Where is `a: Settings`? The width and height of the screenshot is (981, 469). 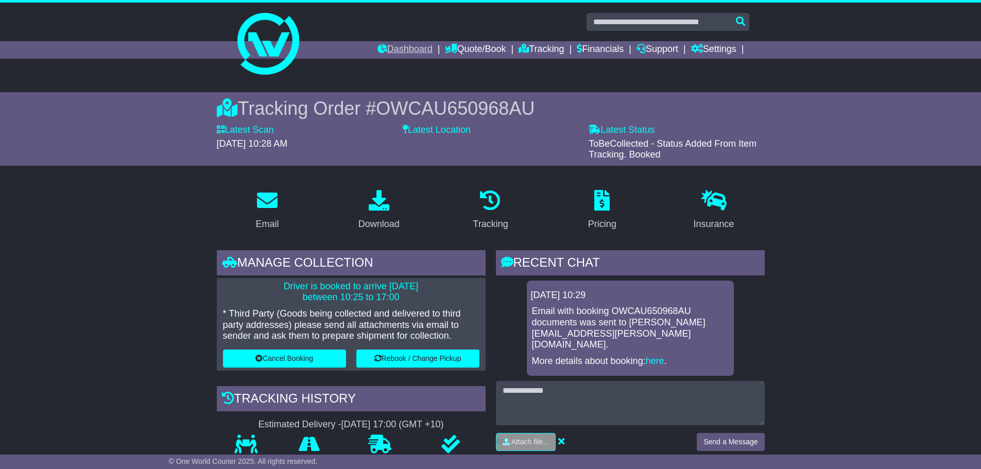 a: Settings is located at coordinates (713, 50).